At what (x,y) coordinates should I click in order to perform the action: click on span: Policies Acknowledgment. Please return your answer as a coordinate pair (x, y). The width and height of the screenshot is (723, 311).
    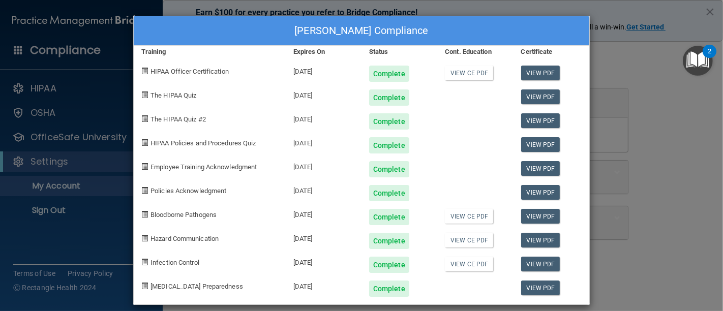
    Looking at the image, I should click on (188, 191).